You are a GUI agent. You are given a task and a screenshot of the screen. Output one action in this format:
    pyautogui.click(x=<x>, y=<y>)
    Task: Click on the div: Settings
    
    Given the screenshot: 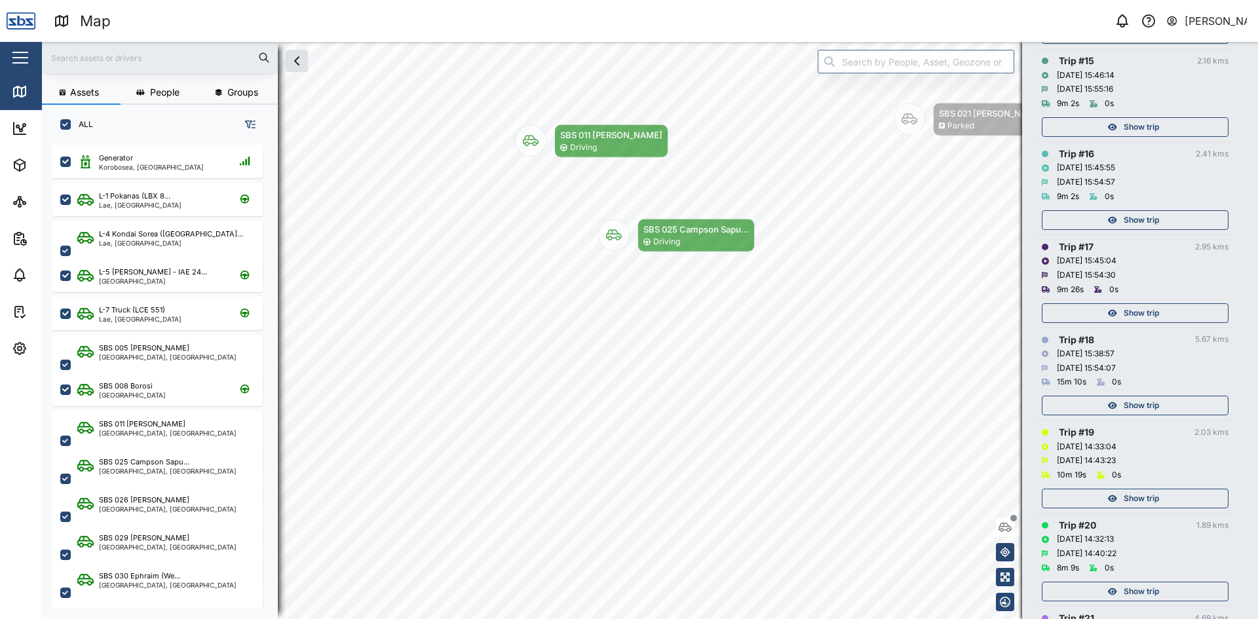 What is the action you would take?
    pyautogui.click(x=57, y=349)
    